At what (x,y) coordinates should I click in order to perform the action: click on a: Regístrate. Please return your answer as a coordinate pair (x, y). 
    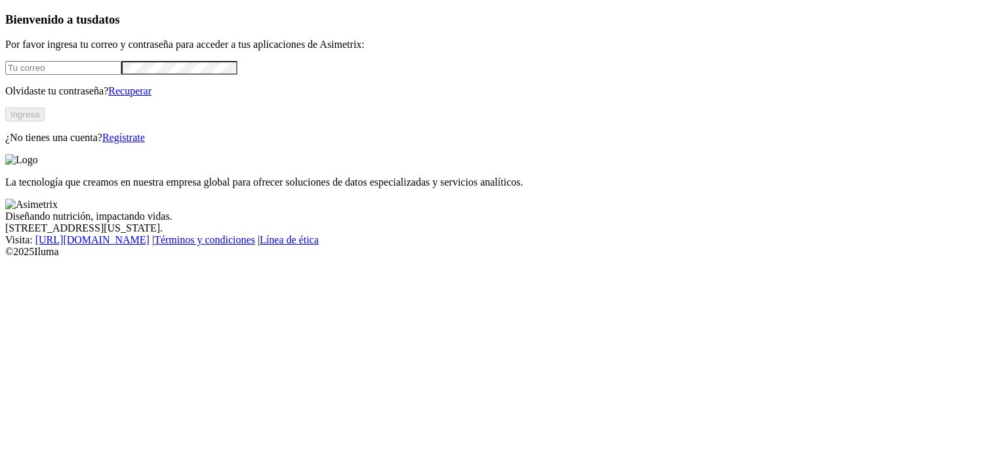
    Looking at the image, I should click on (123, 137).